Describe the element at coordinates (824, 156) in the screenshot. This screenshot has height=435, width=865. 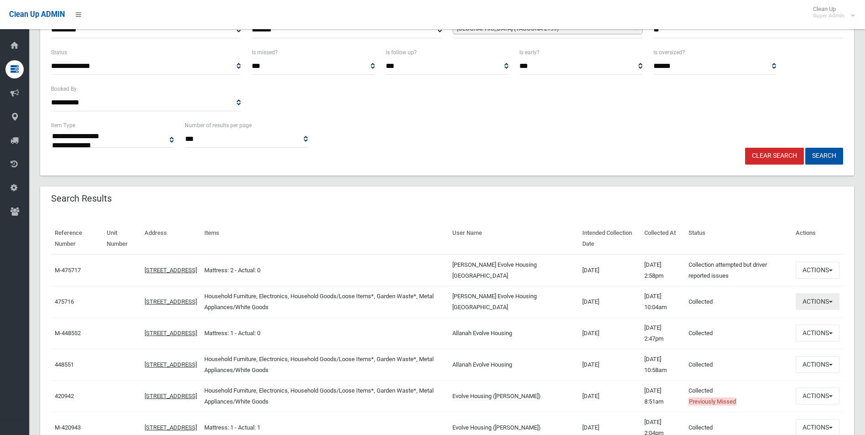
I see `button: Search` at that location.